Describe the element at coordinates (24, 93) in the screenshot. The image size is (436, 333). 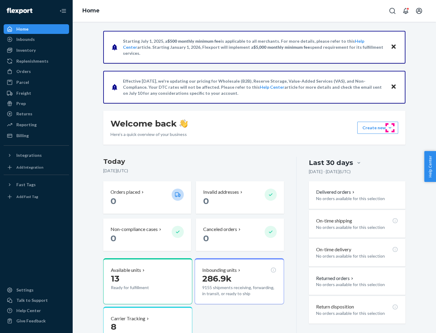
I see `div: Freight` at that location.